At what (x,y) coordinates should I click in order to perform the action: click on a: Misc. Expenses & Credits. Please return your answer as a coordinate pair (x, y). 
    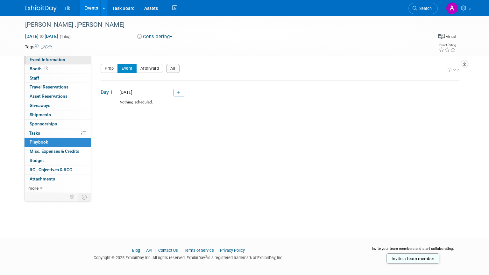
    Looking at the image, I should click on (58, 151).